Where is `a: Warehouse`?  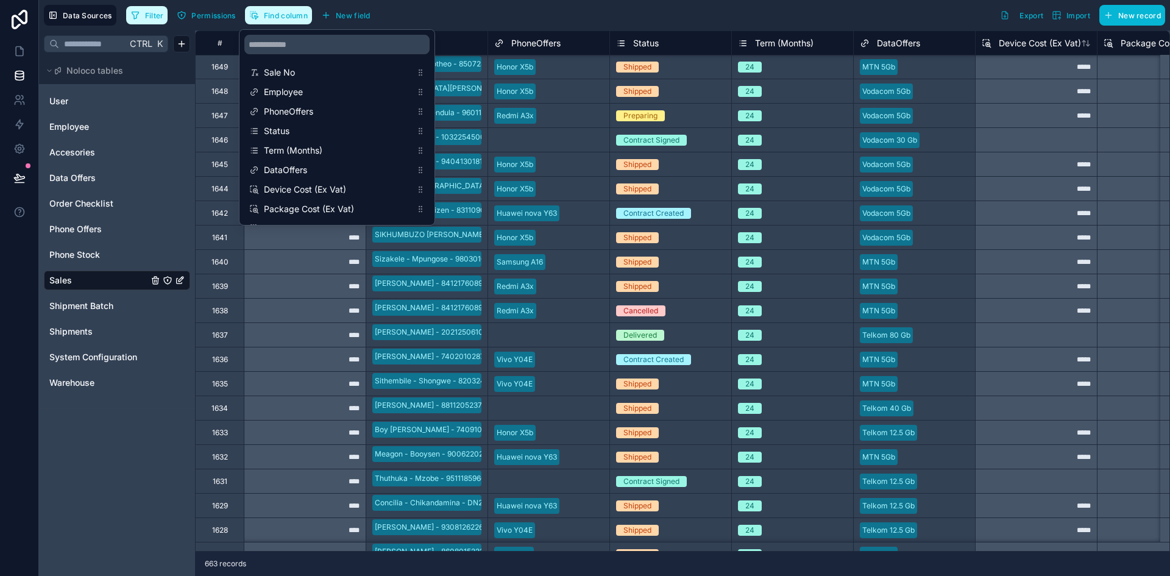 a: Warehouse is located at coordinates (99, 383).